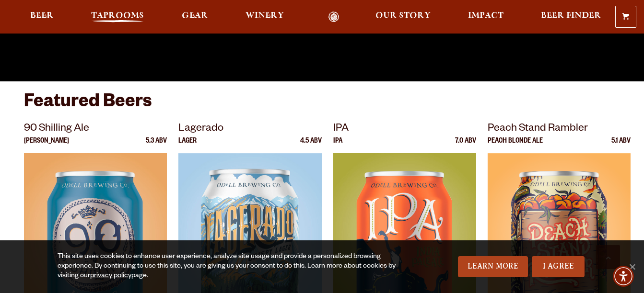  What do you see at coordinates (623, 277) in the screenshot?
I see `div: Accessibility Menu` at bounding box center [623, 277].